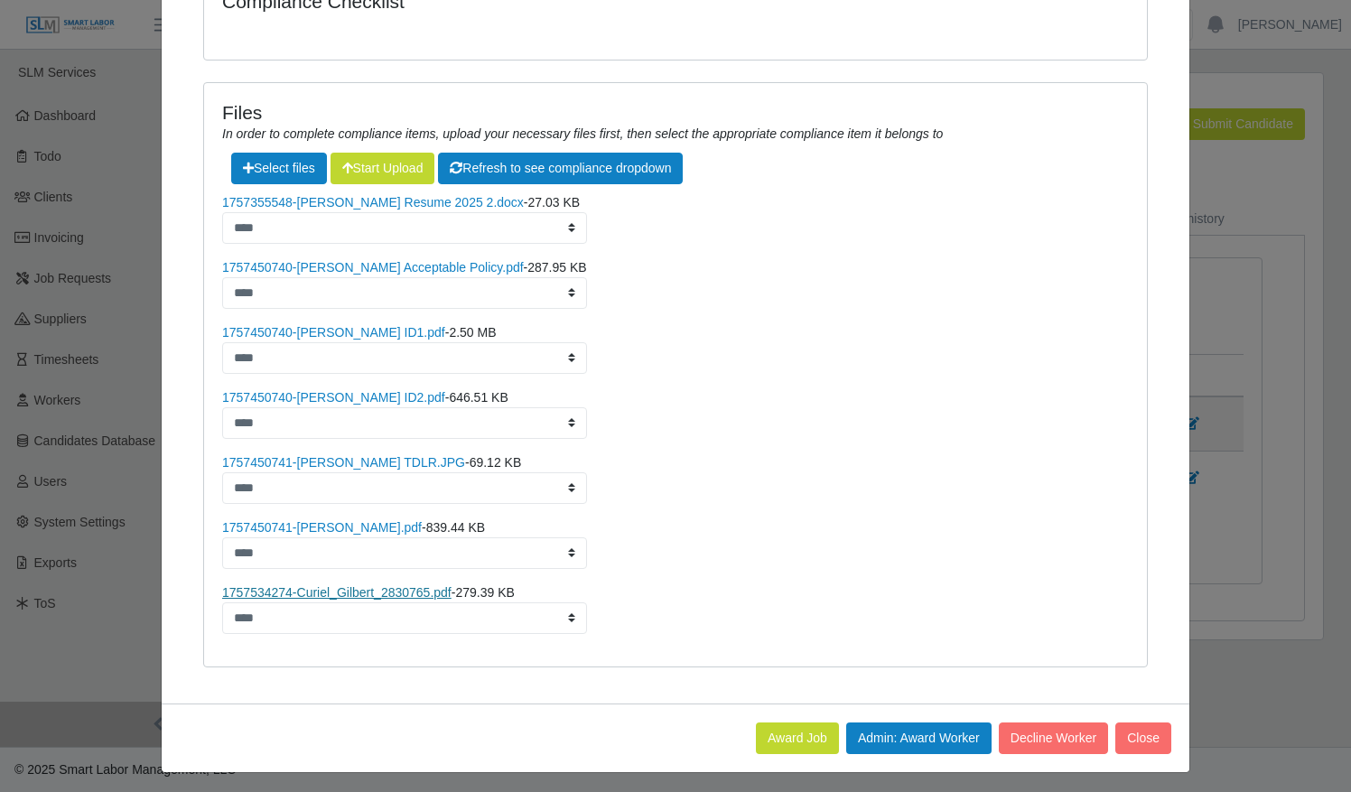  I want to click on button: Award Job, so click(797, 738).